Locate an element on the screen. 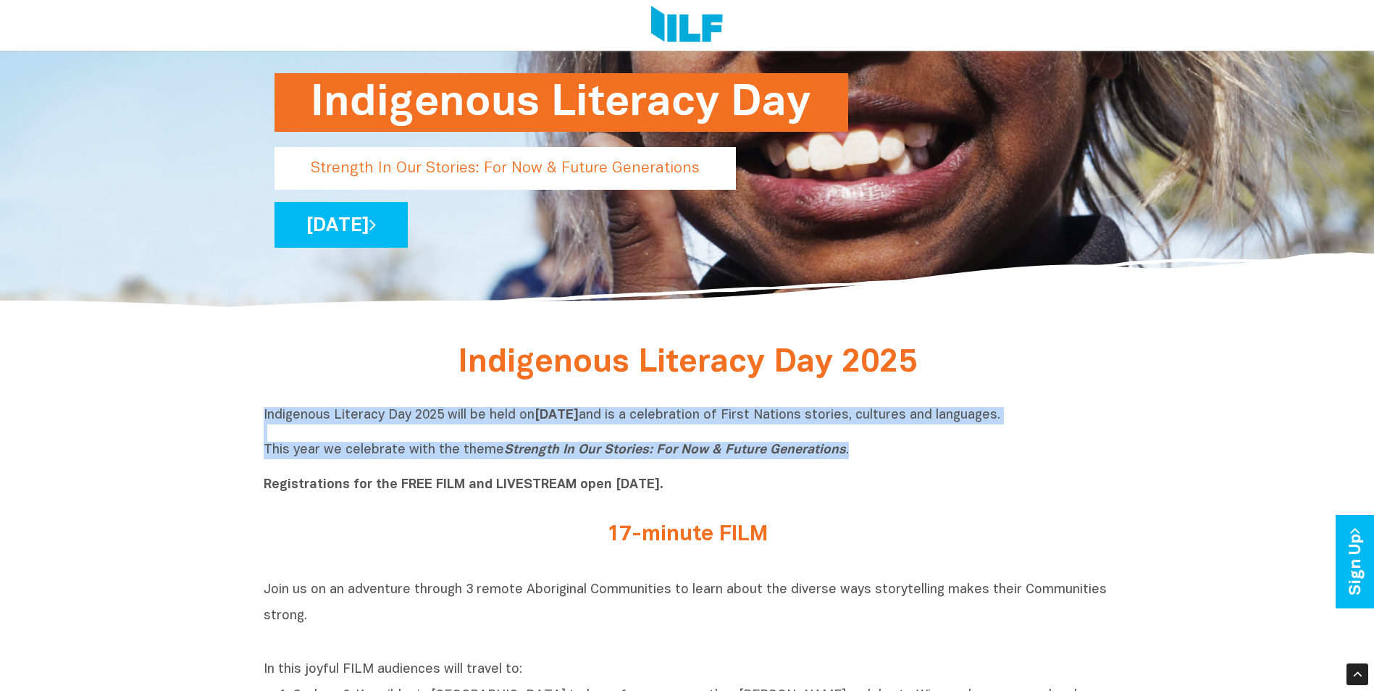 The width and height of the screenshot is (1374, 691). span: Indigenous Literacy Day 2025 is located at coordinates (688, 363).